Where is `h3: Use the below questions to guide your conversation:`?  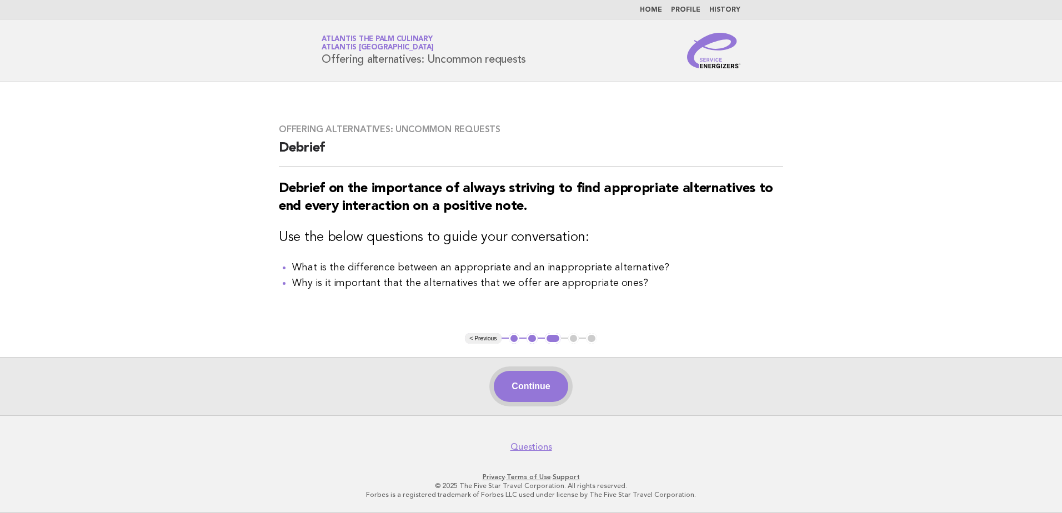
h3: Use the below questions to guide your conversation: is located at coordinates (531, 238).